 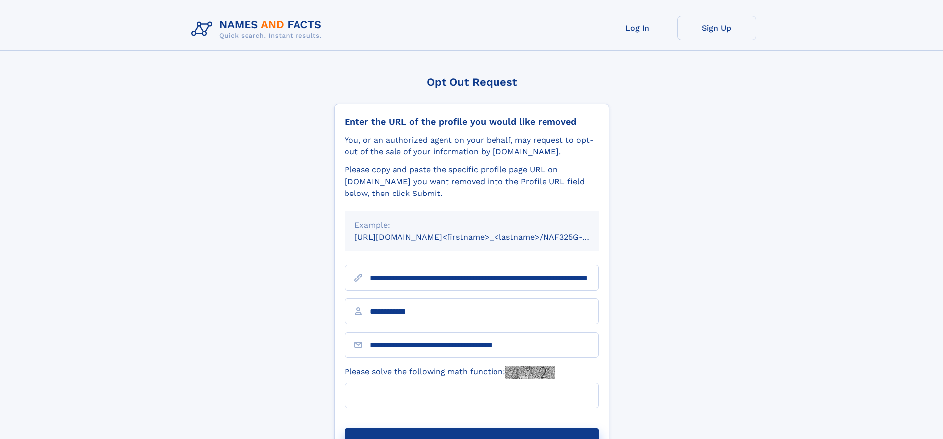 I want to click on div: Opt Out Request, so click(x=472, y=82).